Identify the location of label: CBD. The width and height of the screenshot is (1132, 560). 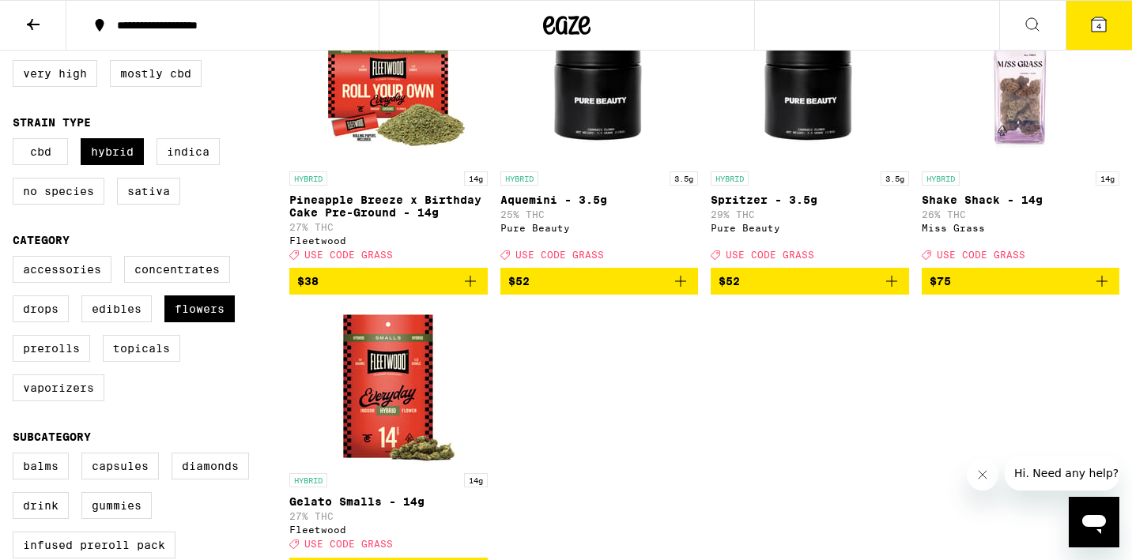
(40, 152).